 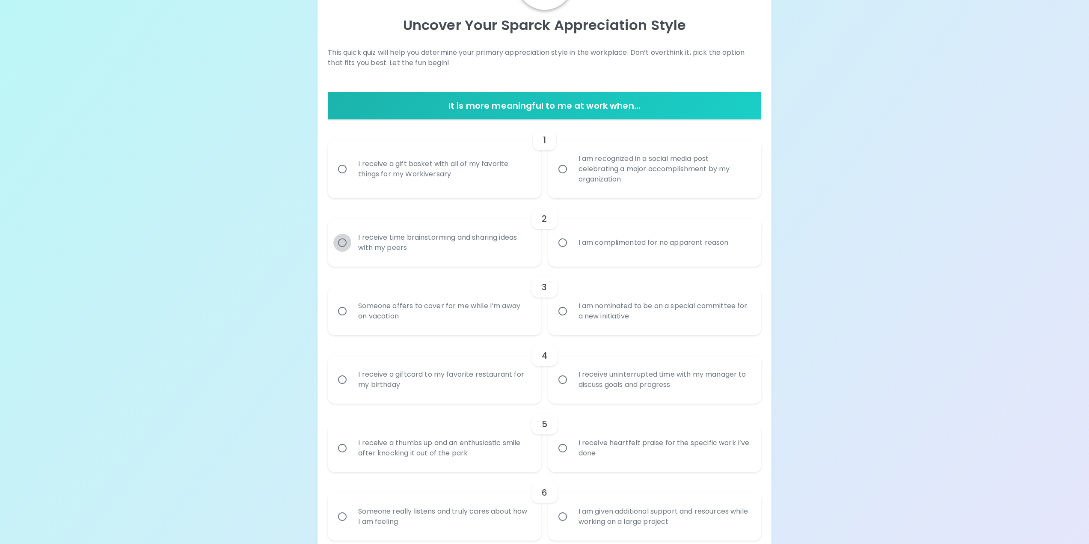 I want to click on h6: 4, so click(x=545, y=356).